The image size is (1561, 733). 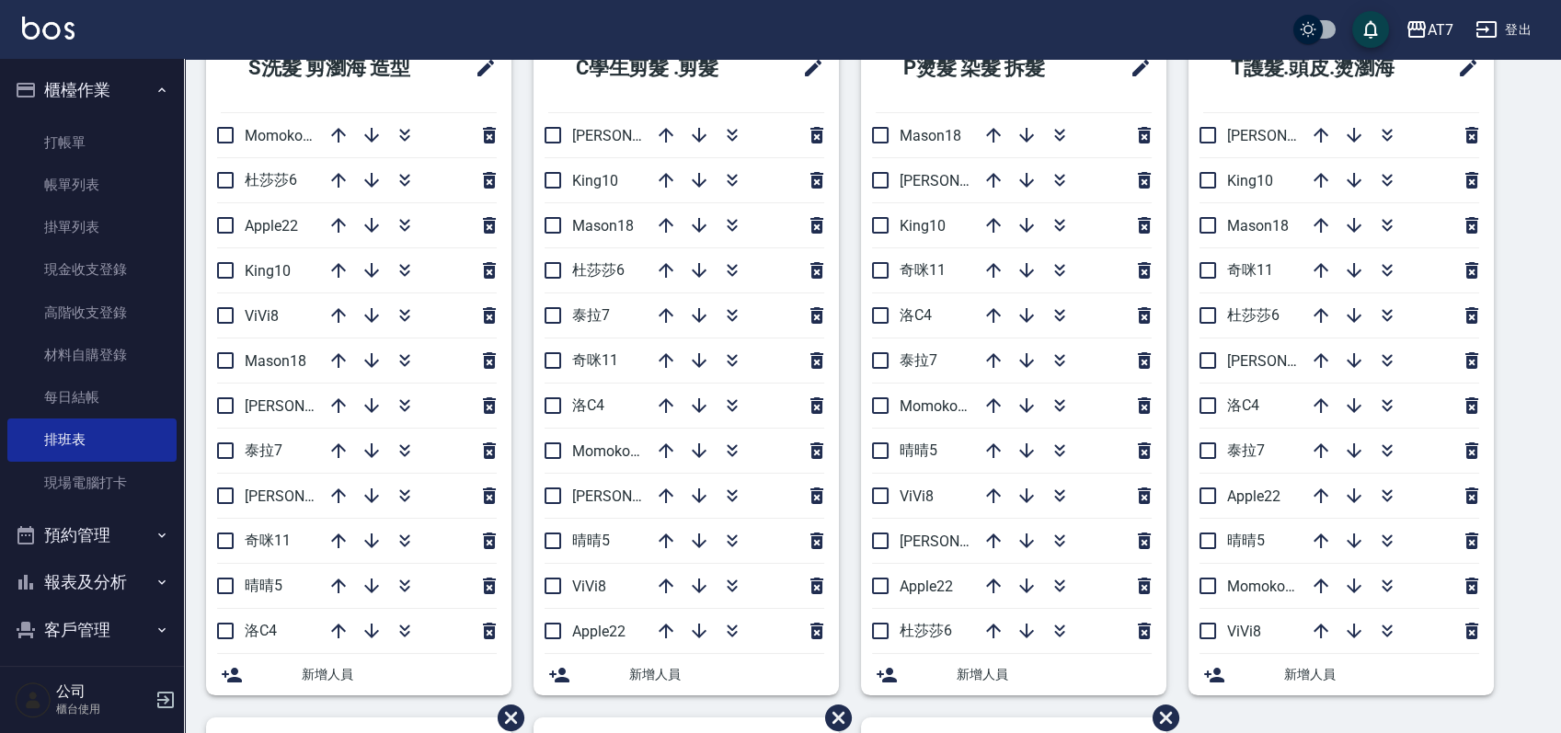 I want to click on h2: C學生剪髮 .剪髮, so click(x=658, y=68).